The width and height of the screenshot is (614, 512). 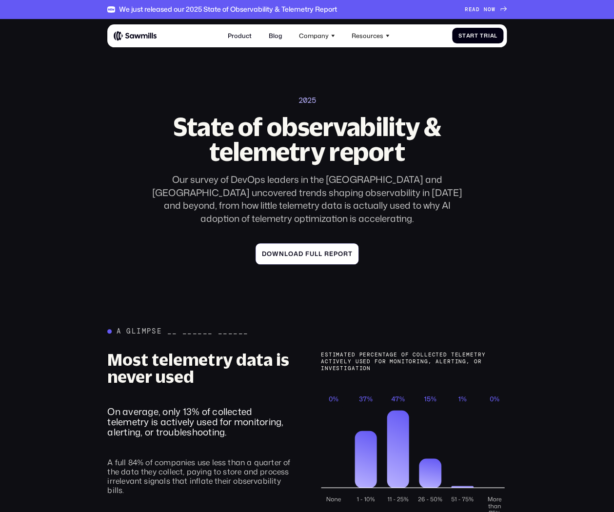 I want to click on span: e, so click(x=330, y=253).